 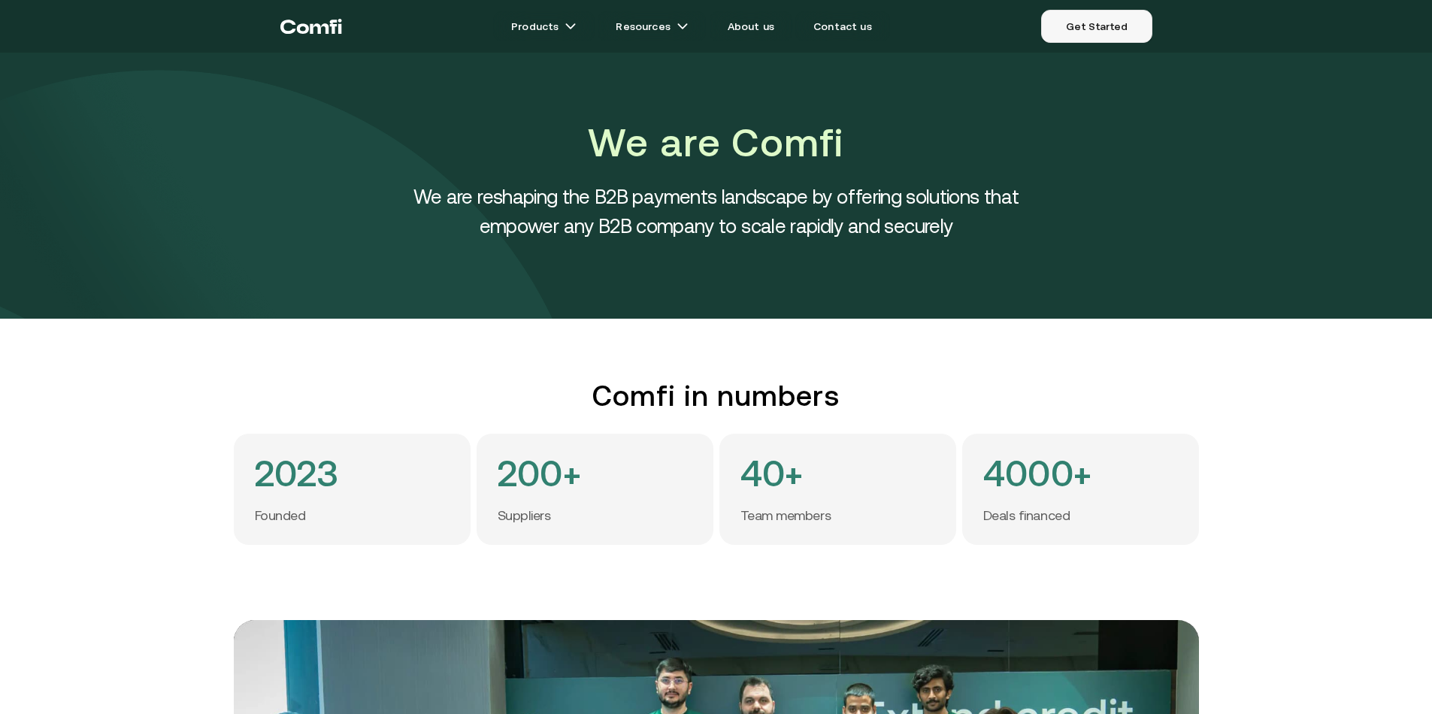 What do you see at coordinates (772, 474) in the screenshot?
I see `h4: 40+` at bounding box center [772, 474].